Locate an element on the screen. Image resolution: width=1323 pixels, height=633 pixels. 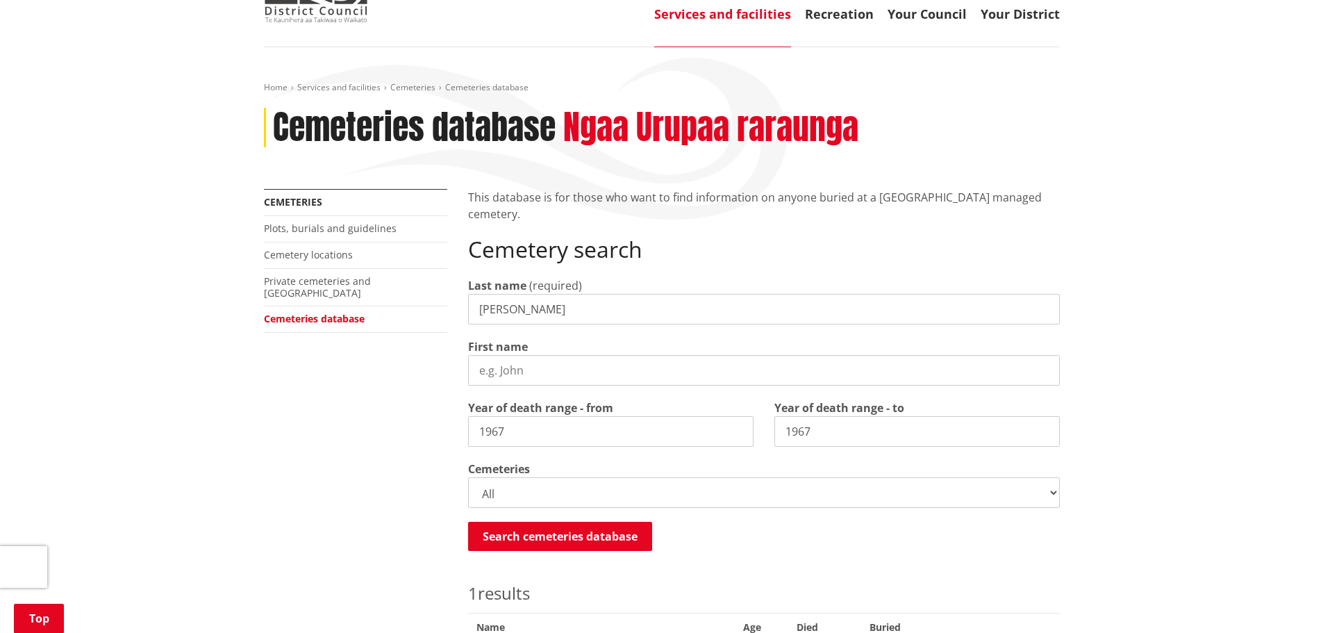
label: First name is located at coordinates (498, 347).